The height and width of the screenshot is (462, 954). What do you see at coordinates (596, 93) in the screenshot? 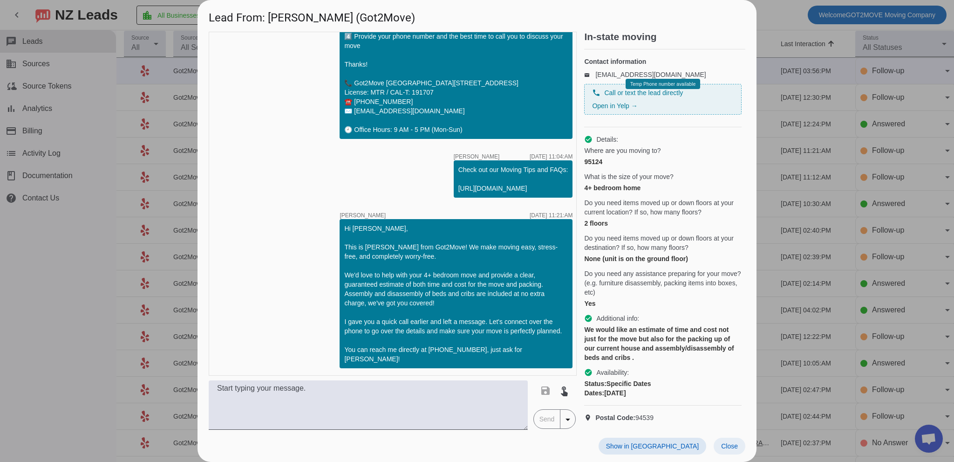
I see `mat-icon: phone` at bounding box center [596, 93].